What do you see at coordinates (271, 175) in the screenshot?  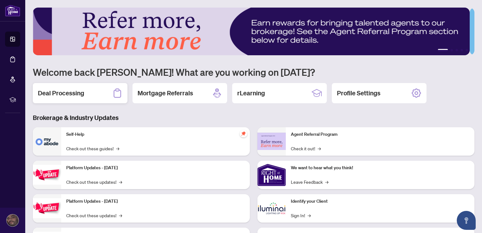 I see `img: We want to hear what you think!` at bounding box center [271, 175].